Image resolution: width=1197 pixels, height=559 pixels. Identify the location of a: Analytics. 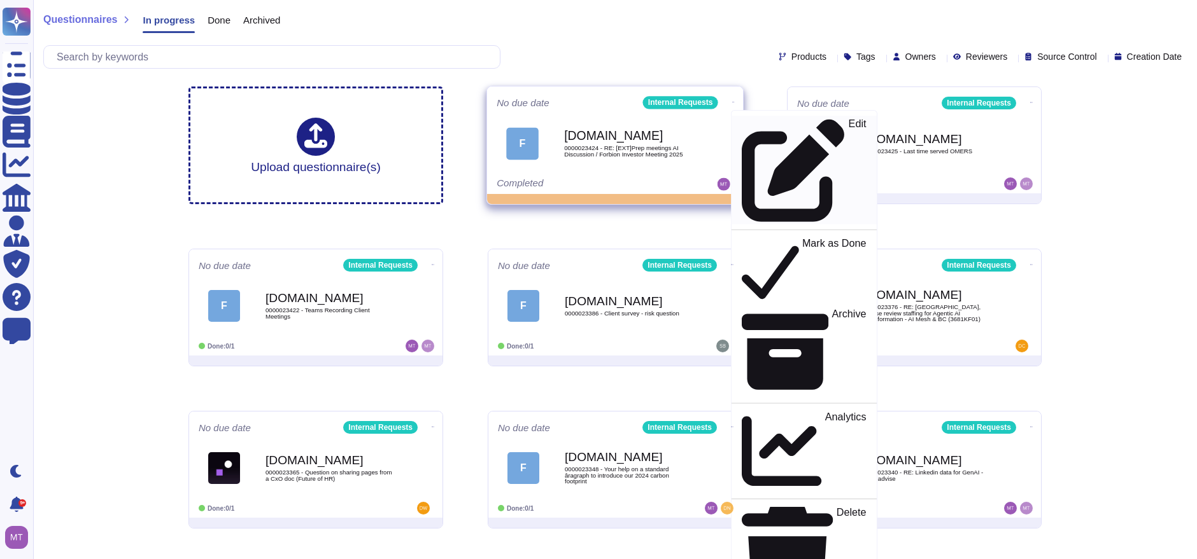
(804, 451).